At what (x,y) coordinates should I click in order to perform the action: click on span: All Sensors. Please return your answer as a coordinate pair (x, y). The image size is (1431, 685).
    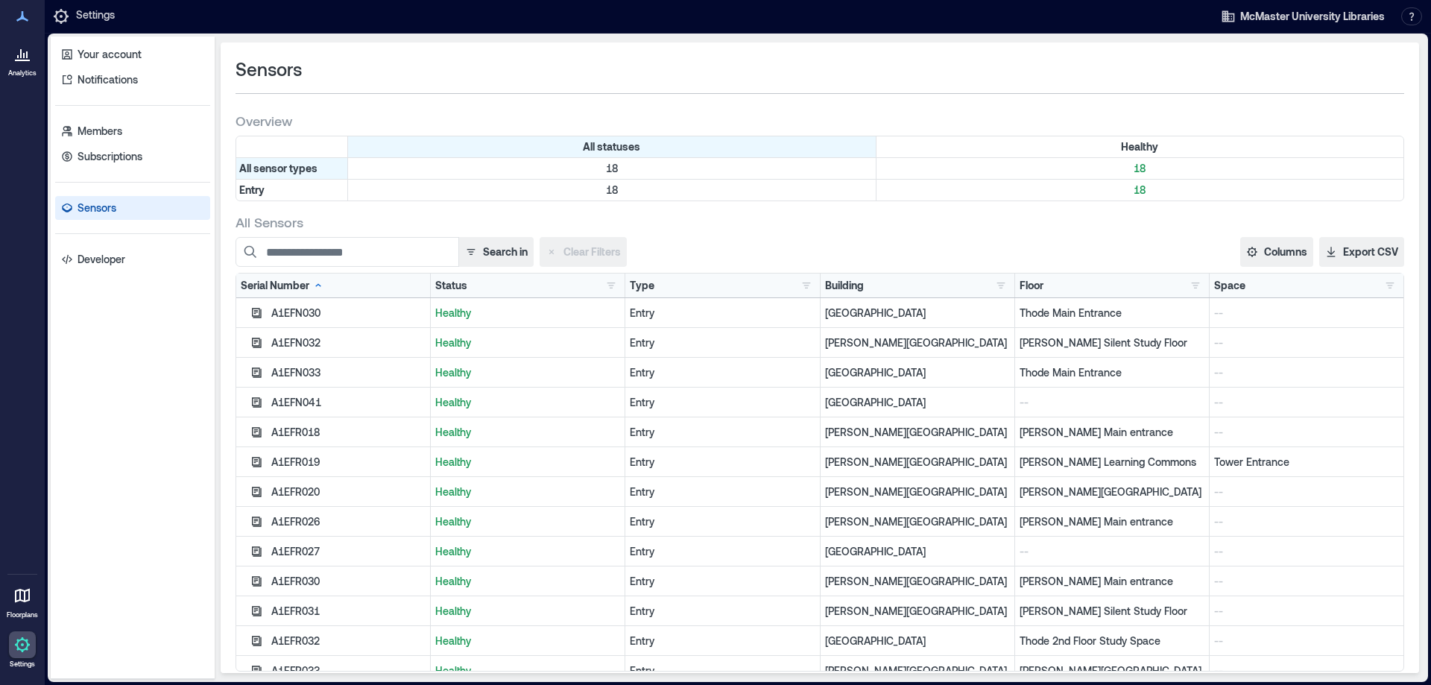
    Looking at the image, I should click on (269, 222).